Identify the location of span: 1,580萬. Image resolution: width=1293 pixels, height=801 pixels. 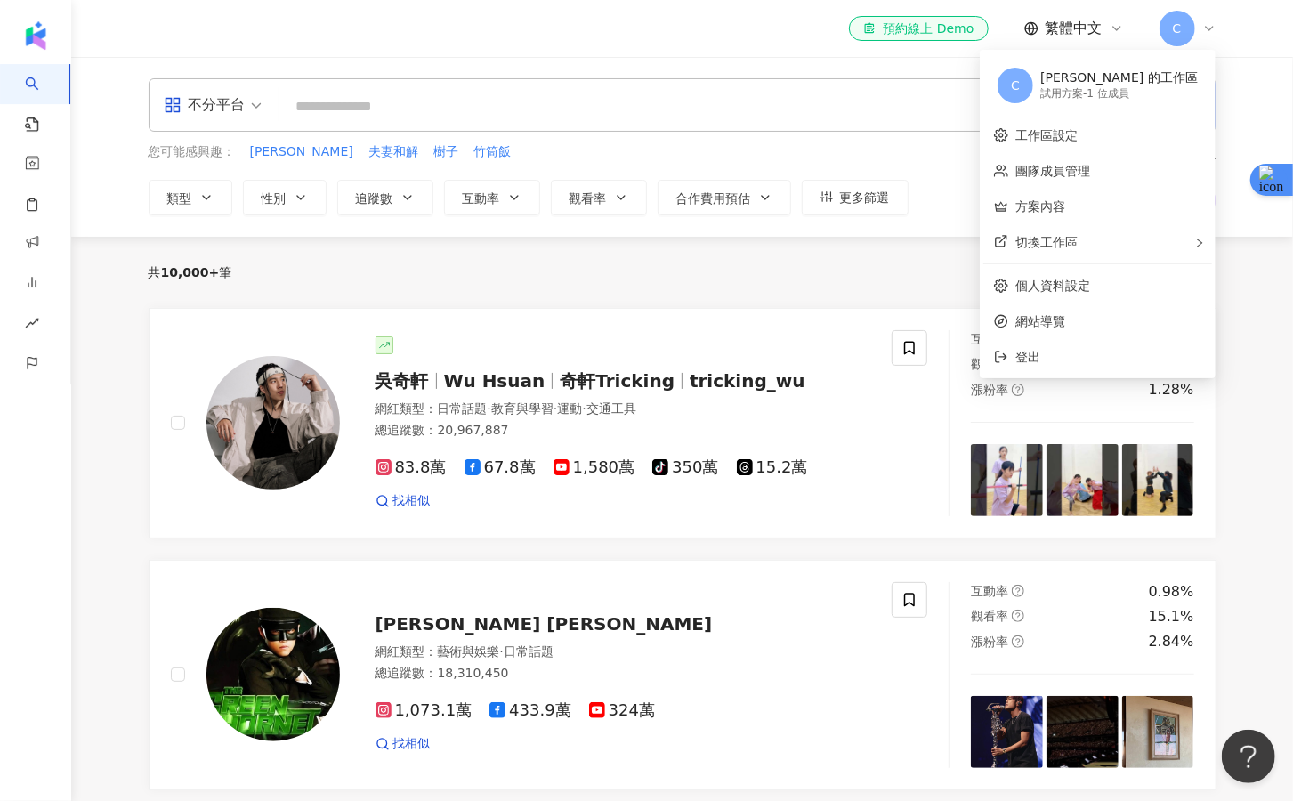
(594, 467).